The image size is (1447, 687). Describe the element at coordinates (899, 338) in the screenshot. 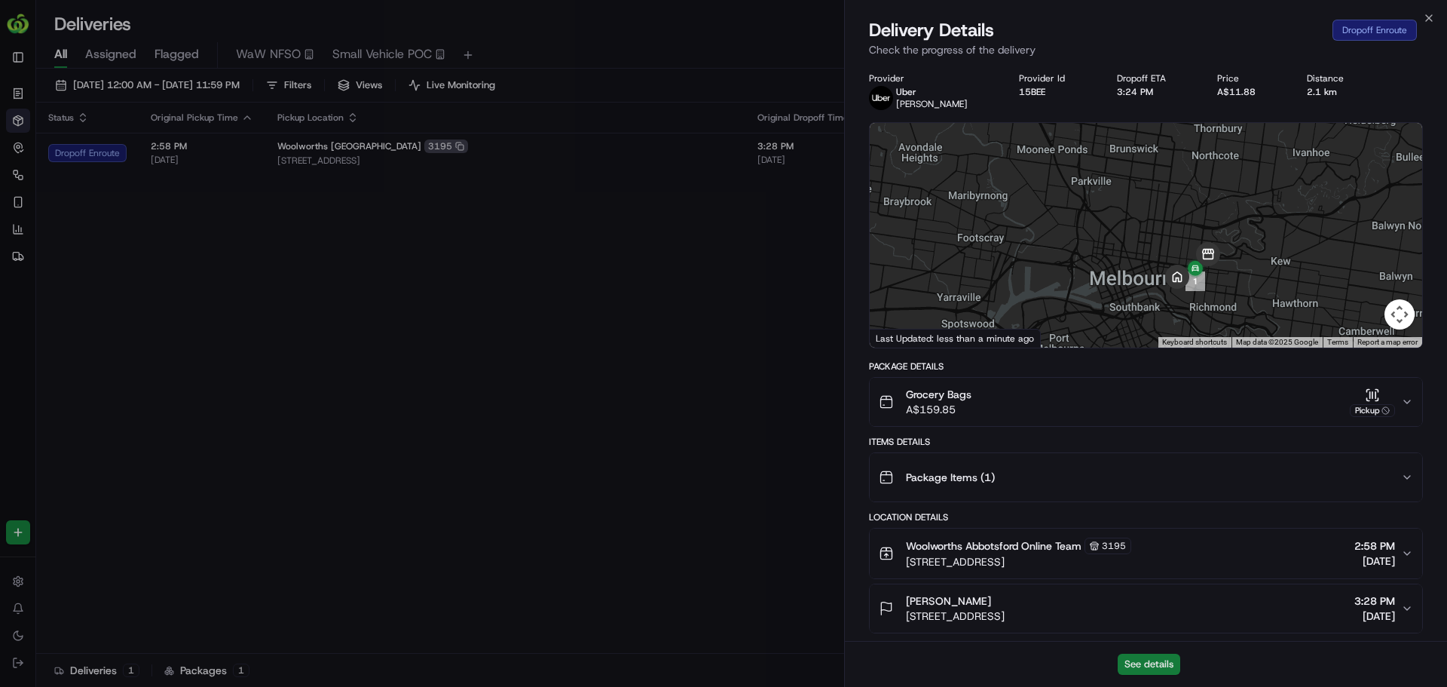

I see `a: Open this area in Google Maps (opens a new window)` at that location.